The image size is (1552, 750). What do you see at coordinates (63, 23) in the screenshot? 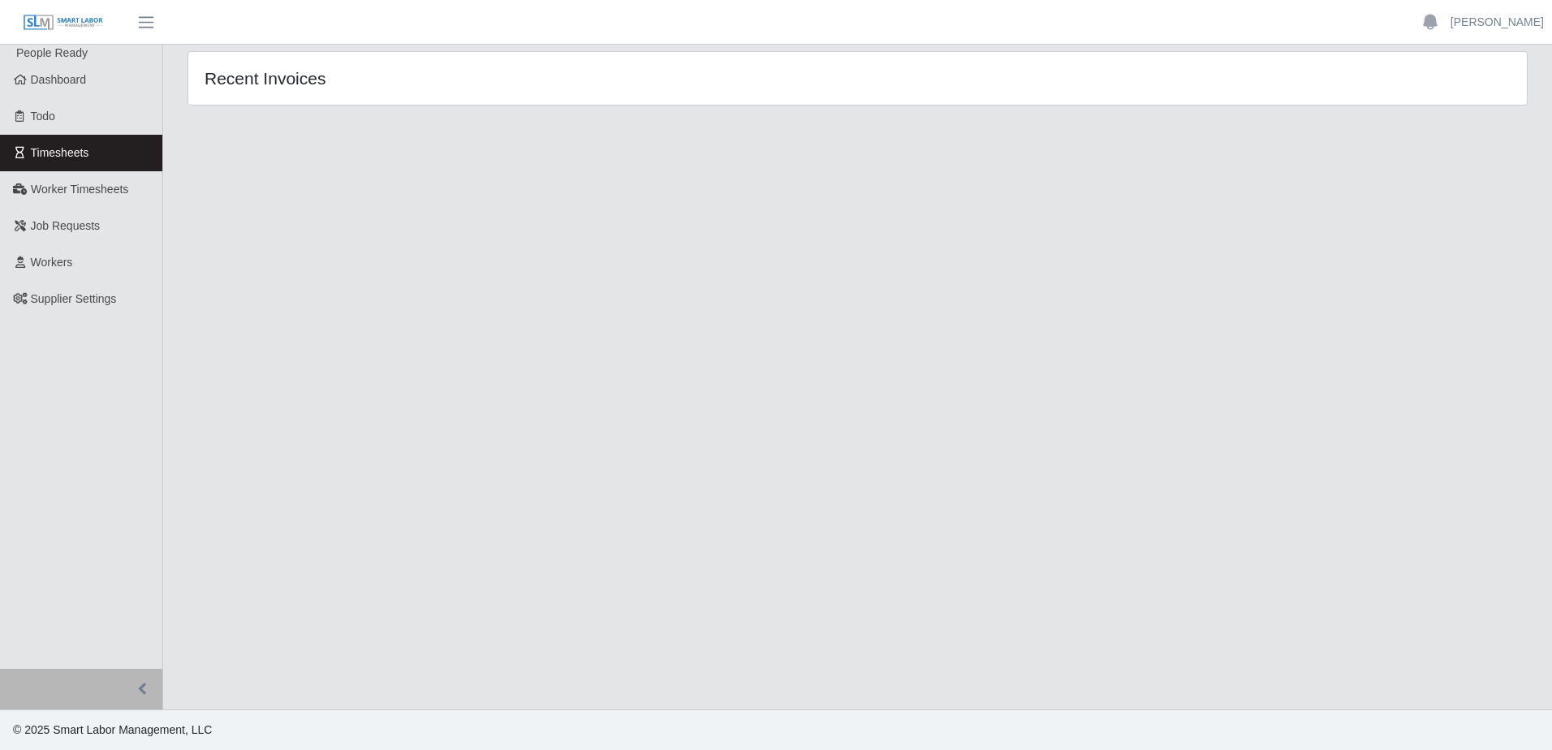
I see `img: SLM Logo` at bounding box center [63, 23].